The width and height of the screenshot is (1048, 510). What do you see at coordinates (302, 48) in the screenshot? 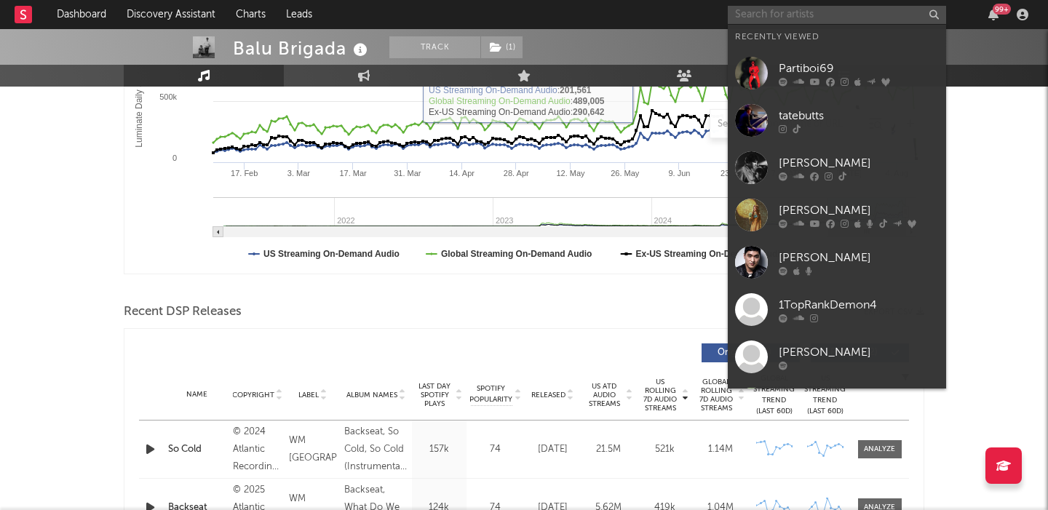
I see `div: Balu Brigada` at bounding box center [302, 48].